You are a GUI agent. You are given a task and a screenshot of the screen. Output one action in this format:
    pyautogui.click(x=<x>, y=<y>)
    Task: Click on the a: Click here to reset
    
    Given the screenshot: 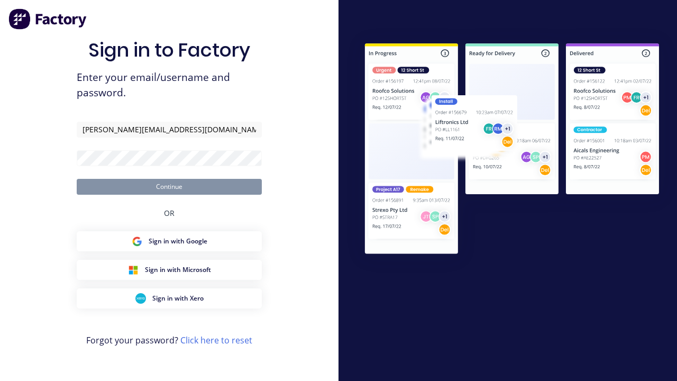 What is the action you would take?
    pyautogui.click(x=216, y=340)
    